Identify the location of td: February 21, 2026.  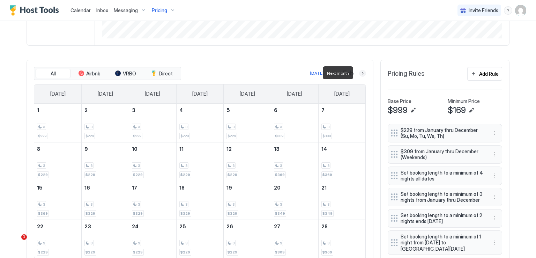
(342, 200).